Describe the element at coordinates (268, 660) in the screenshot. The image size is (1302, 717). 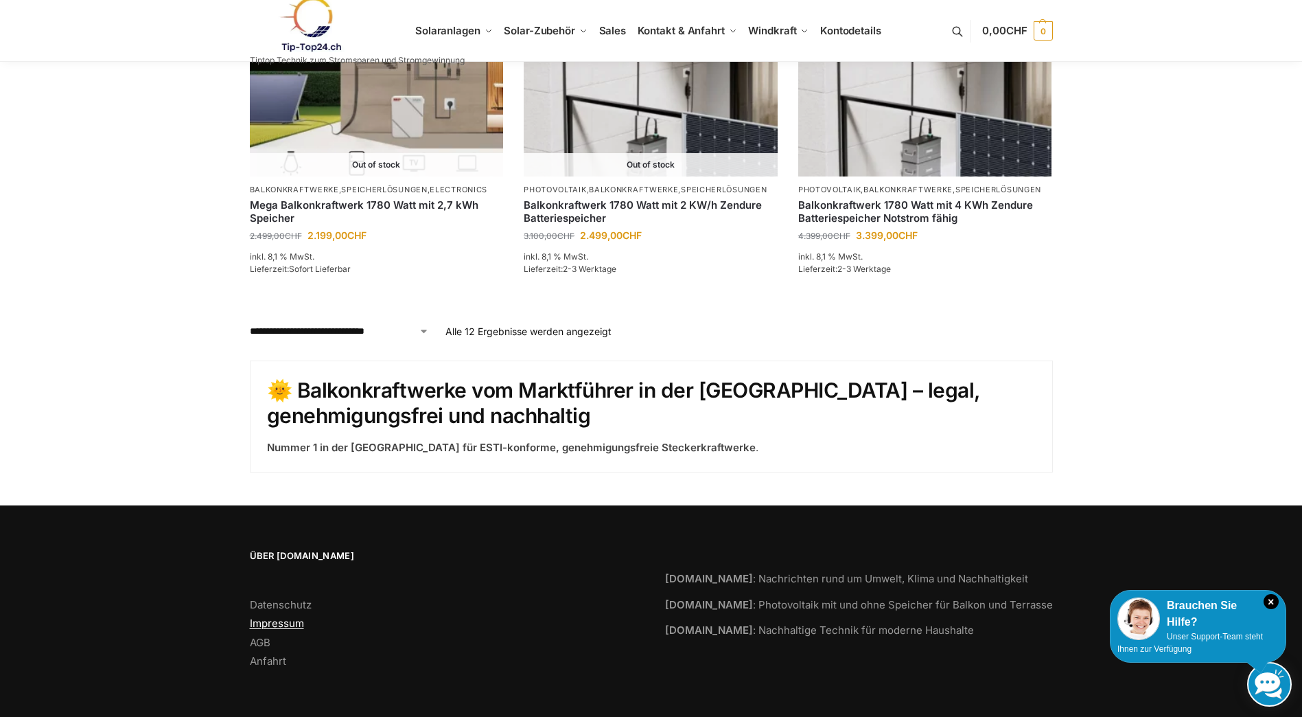
I see `a: Anfahrt` at that location.